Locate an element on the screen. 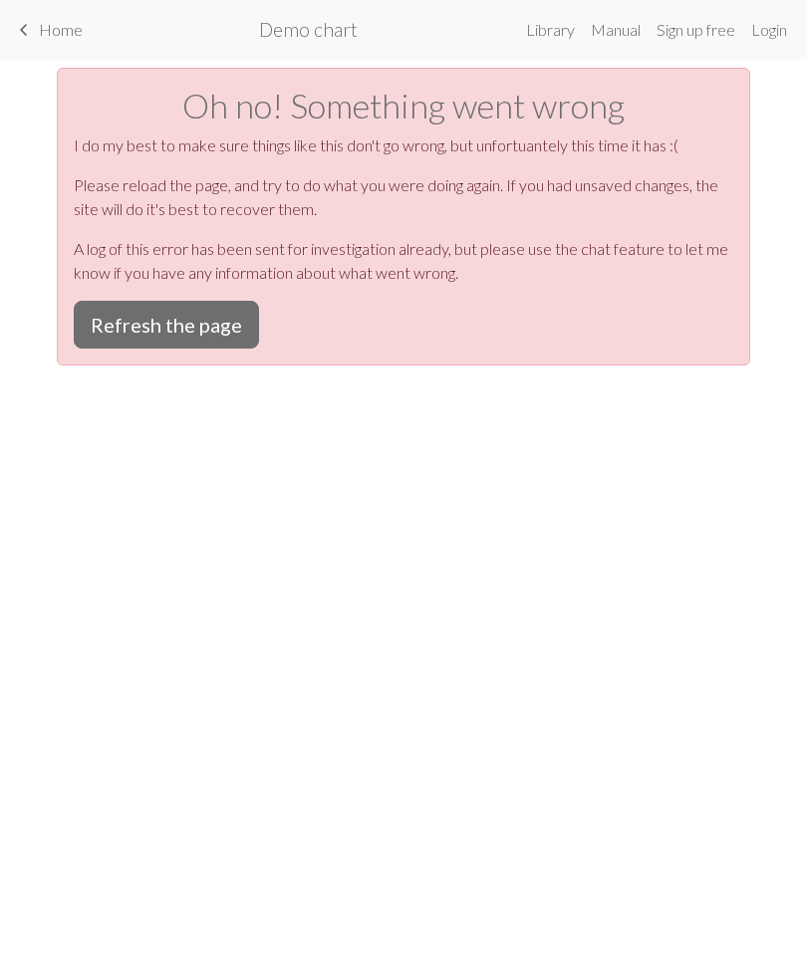  a: Library is located at coordinates (550, 30).